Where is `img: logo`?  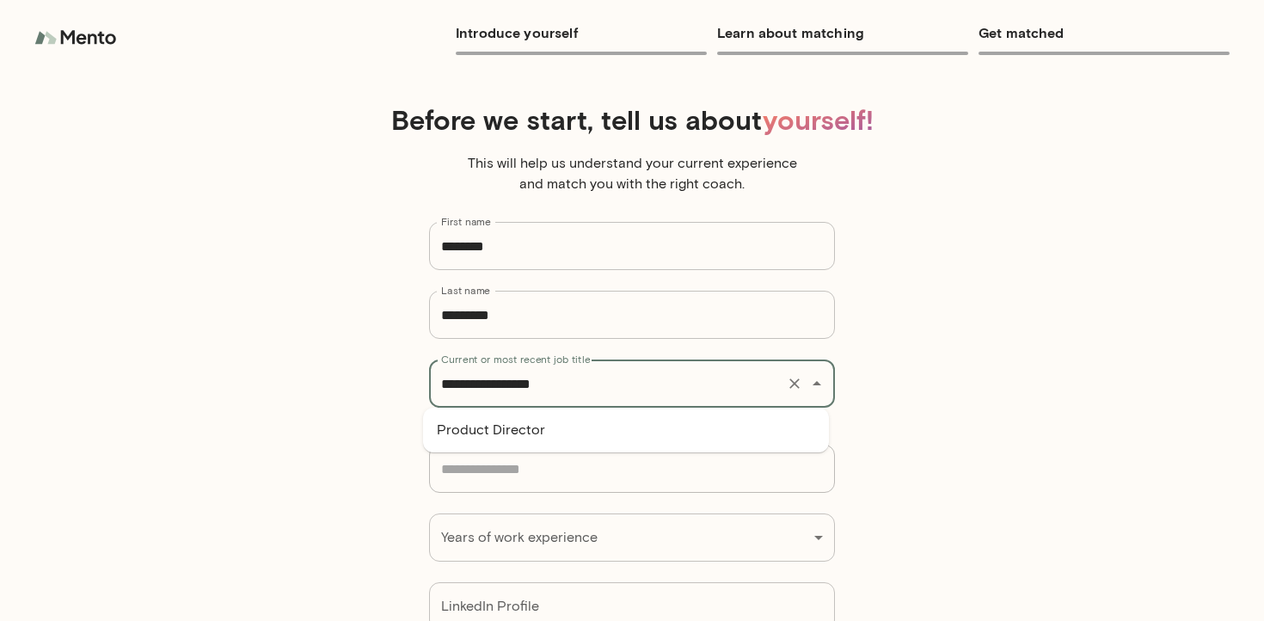 img: logo is located at coordinates (77, 38).